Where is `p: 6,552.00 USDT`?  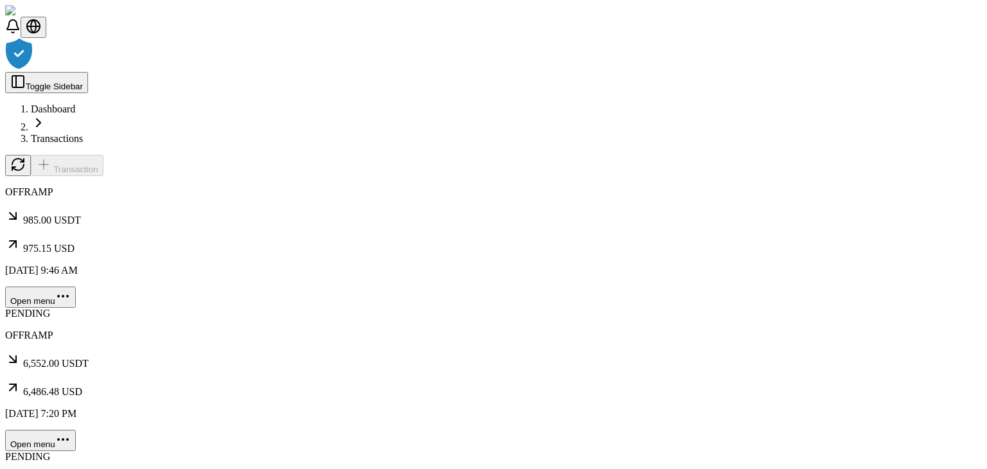 p: 6,552.00 USDT is located at coordinates (494, 361).